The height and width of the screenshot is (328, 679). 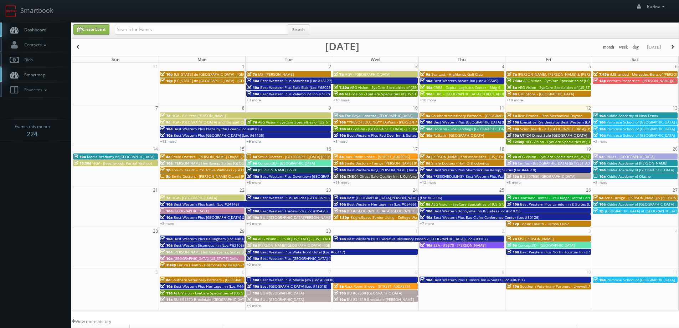 What do you see at coordinates (385, 217) in the screenshot?
I see `span: BrightSpace Senior Living - College Walk` at bounding box center [385, 217].